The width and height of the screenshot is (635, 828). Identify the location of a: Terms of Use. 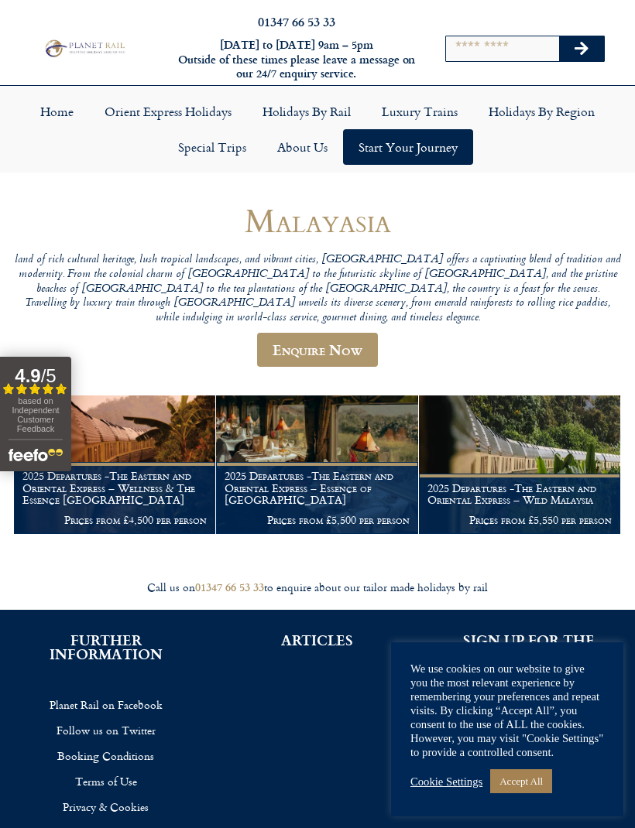
(105, 781).